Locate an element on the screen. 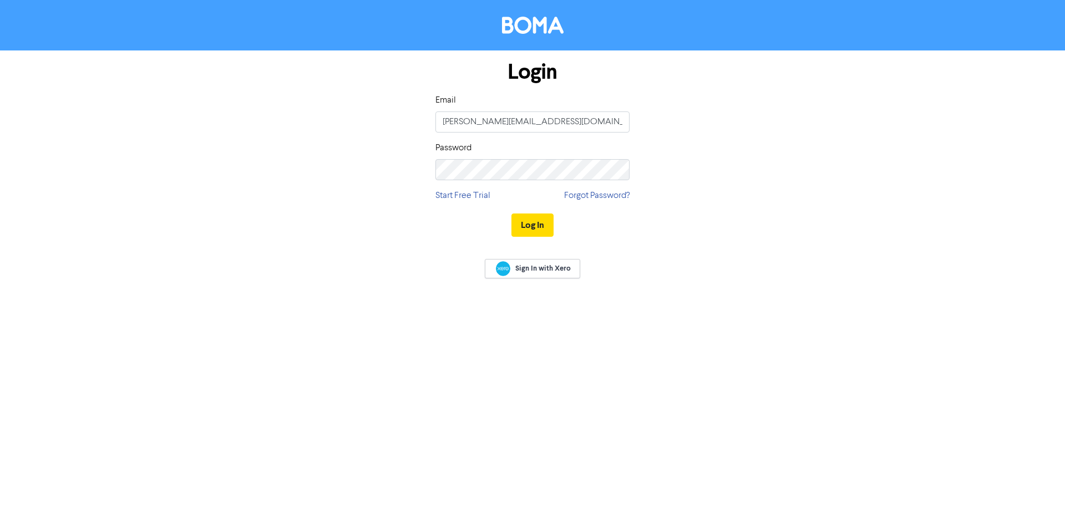 This screenshot has width=1065, height=524. button: Log In is located at coordinates (532, 225).